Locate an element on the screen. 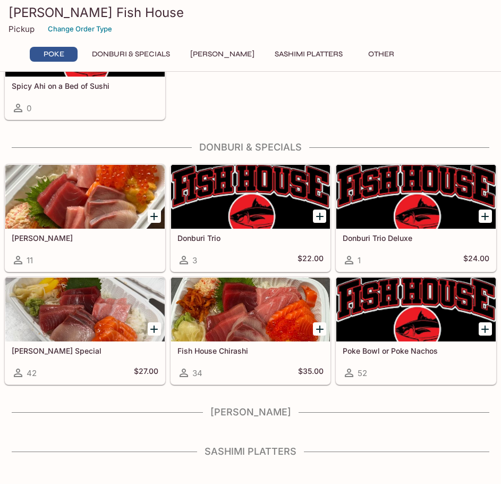 The image size is (501, 484). button: Add Donburi Trio Deluxe is located at coordinates (485, 216).